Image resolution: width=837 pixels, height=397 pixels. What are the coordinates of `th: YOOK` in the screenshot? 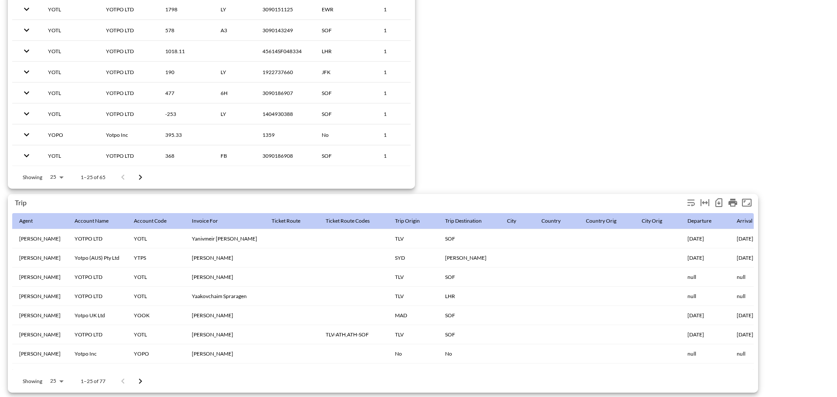 It's located at (156, 316).